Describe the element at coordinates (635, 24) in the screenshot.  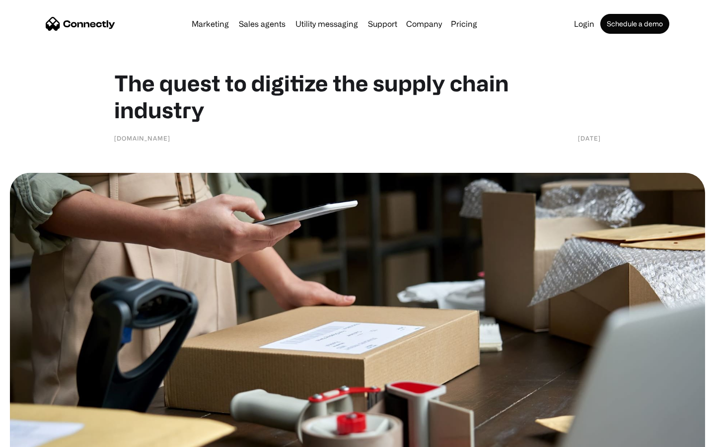
I see `a: Schedule a demo` at that location.